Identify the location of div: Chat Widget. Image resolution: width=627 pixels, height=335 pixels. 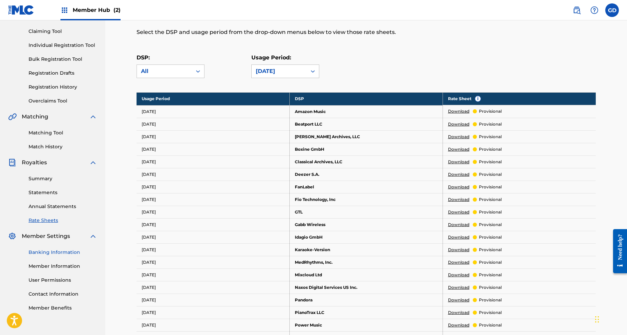
(610, 319).